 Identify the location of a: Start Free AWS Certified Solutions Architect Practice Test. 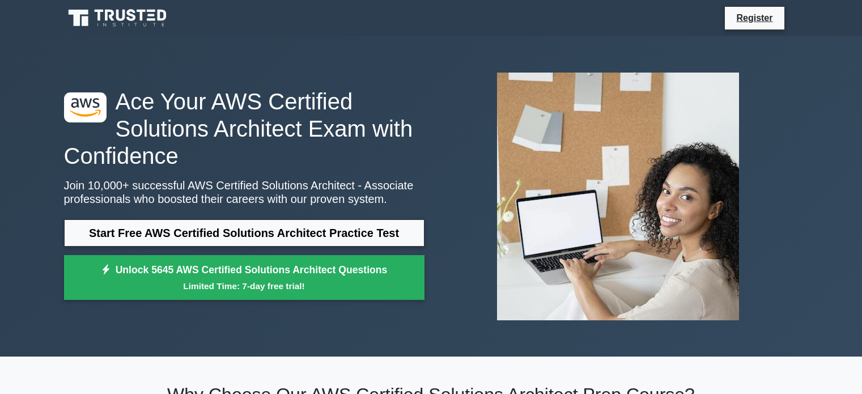
(244, 233).